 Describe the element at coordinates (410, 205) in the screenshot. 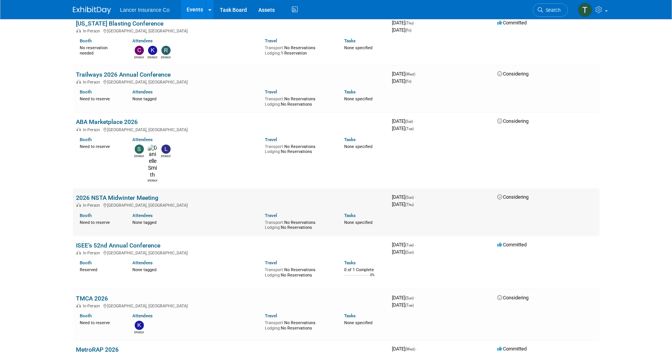

I see `span: (Thu)` at that location.